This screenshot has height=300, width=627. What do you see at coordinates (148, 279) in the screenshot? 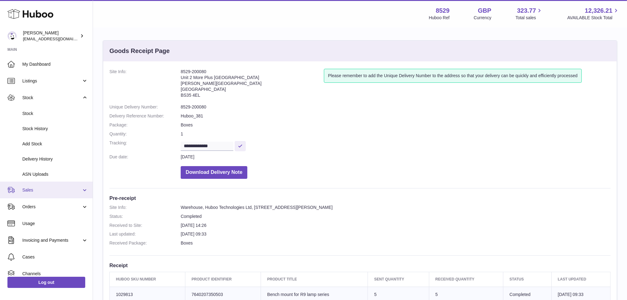
I see `th: Huboo SKU Number` at bounding box center [148, 279].